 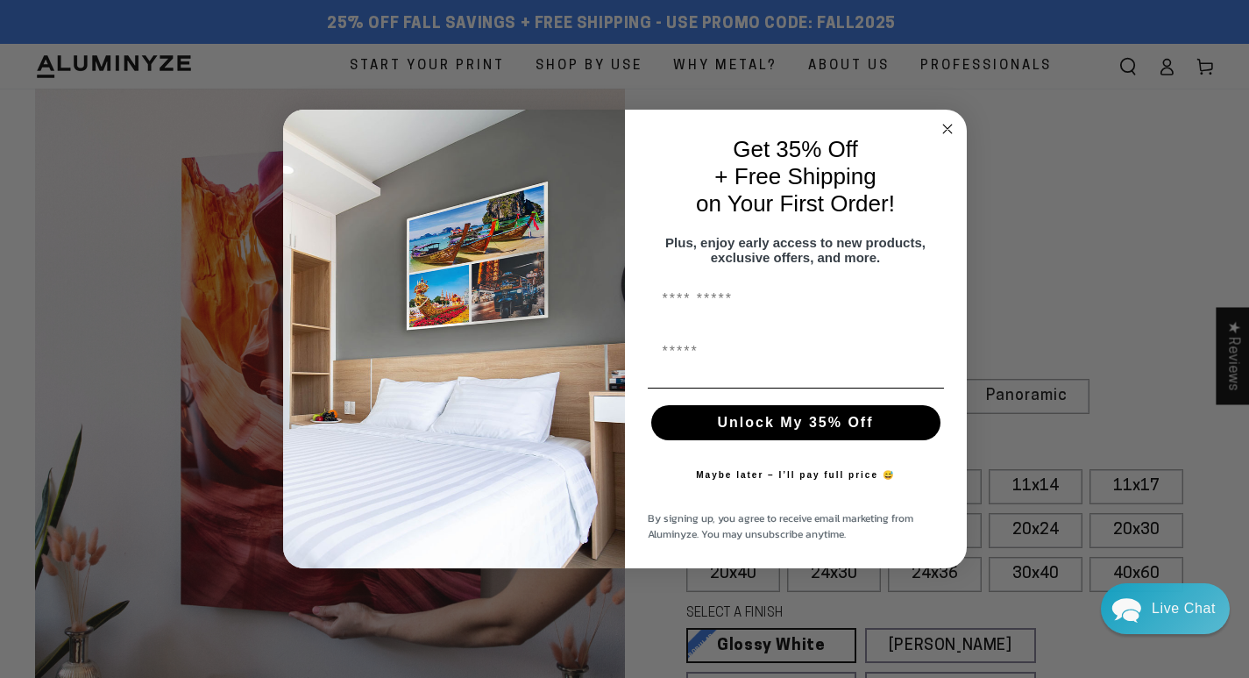 What do you see at coordinates (454, 339) in the screenshot?
I see `img: 728e4f65-7e6c-44e2-b7d1-0292a396982f.jpeg` at bounding box center [454, 339].